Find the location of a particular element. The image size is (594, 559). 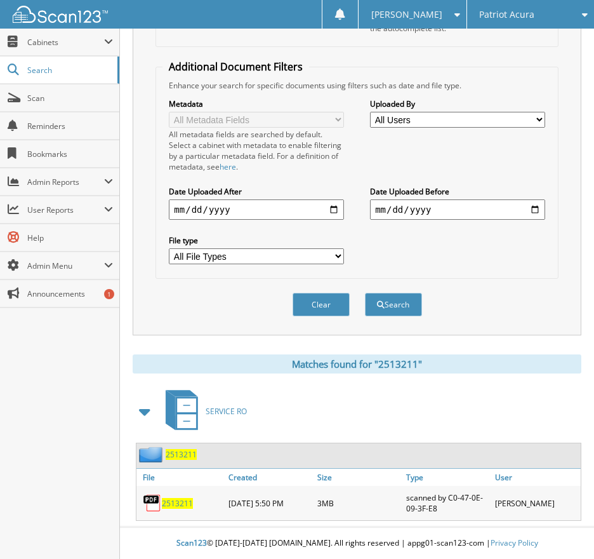

a: Type is located at coordinates (447, 477).